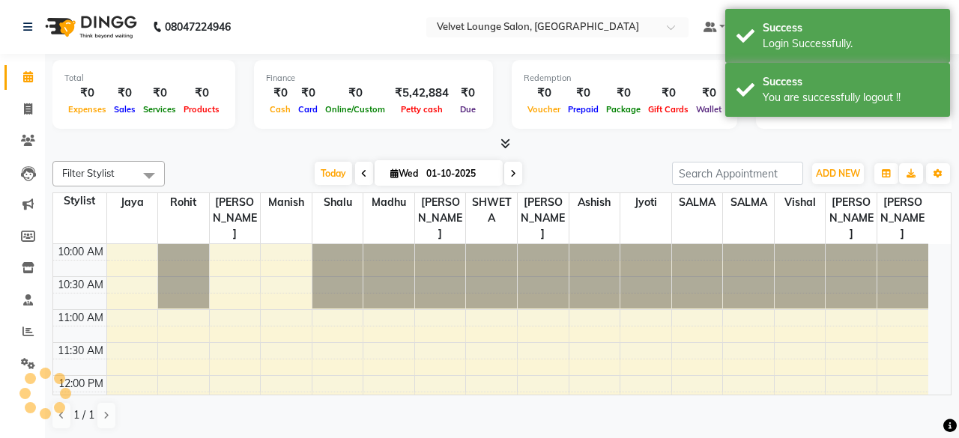  What do you see at coordinates (669, 109) in the screenshot?
I see `span: Gift Cards` at bounding box center [669, 109].